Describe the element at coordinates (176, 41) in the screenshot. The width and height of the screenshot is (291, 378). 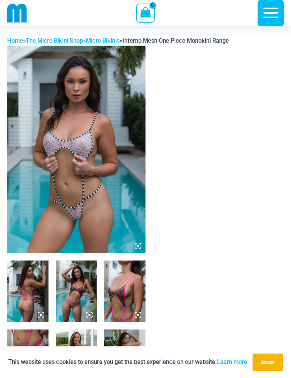
I see `span: Inferno Mesh One Piece Monokini Range` at that location.